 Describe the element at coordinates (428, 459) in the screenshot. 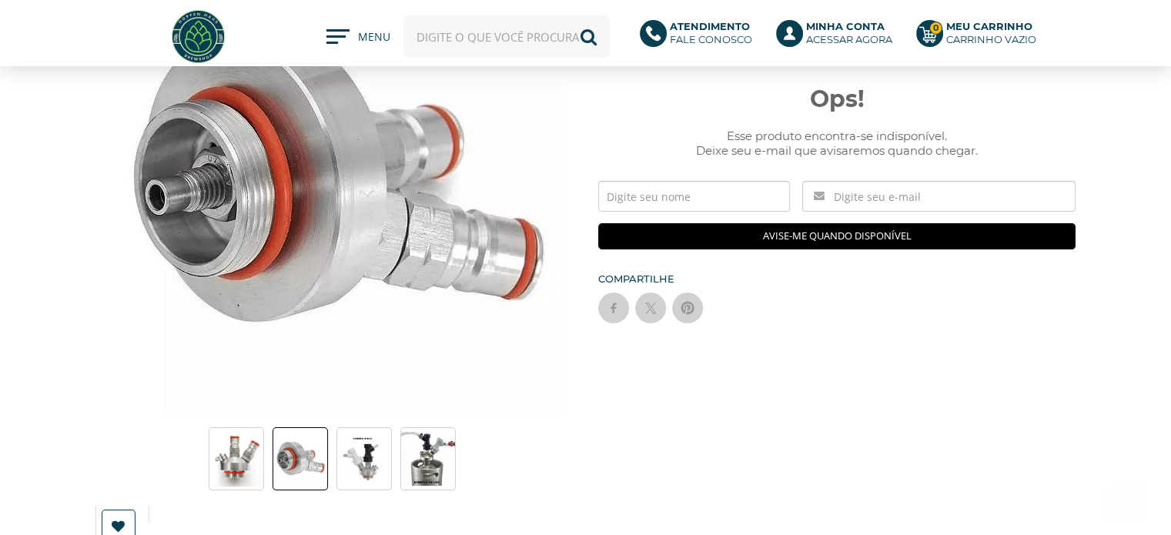

I see `a: Tampa Ball Lock para Growler Keg - Imagem 4` at that location.